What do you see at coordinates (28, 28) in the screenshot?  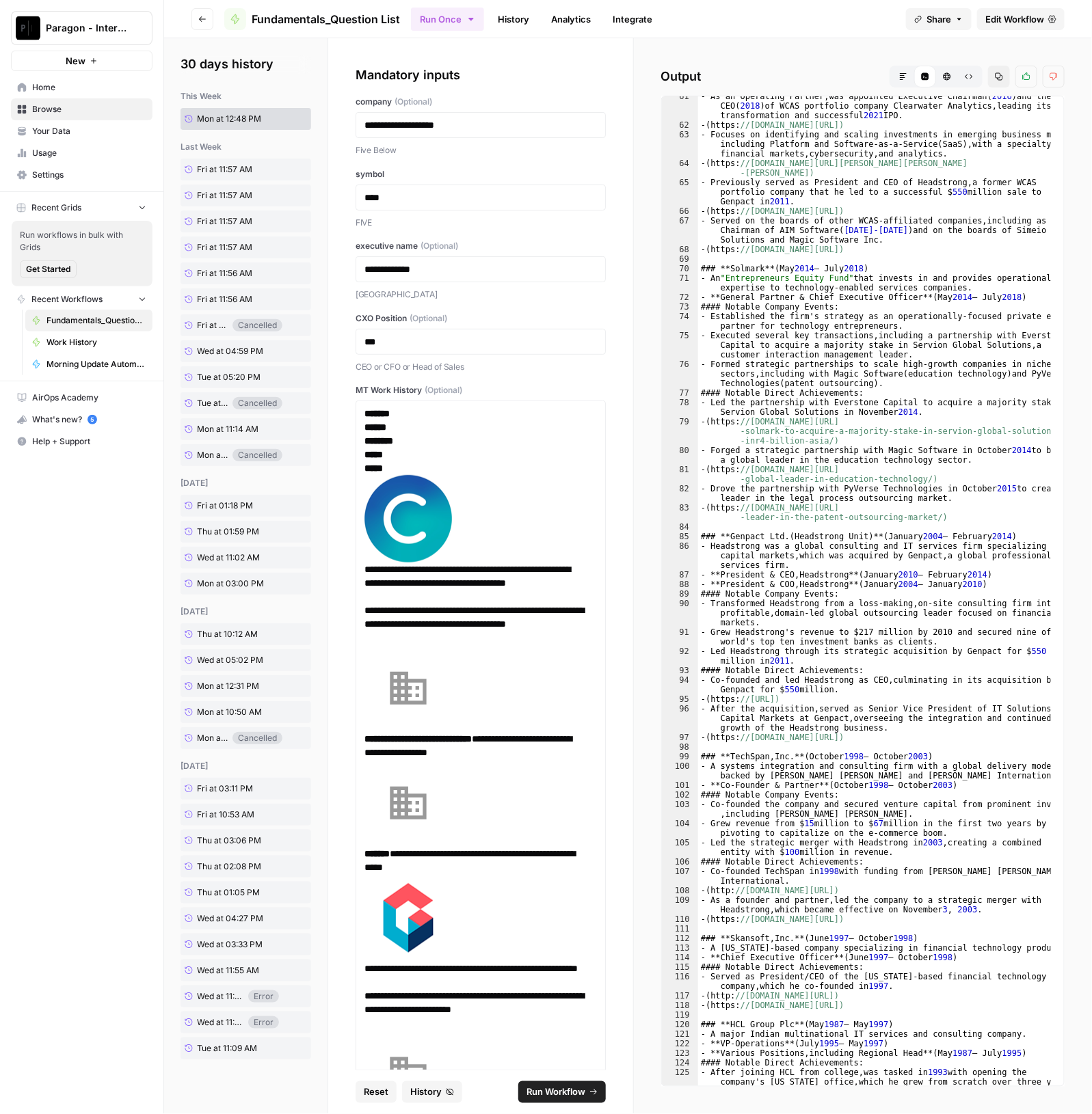 I see `img: Paragon - Internal Usage Logo` at bounding box center [28, 28].